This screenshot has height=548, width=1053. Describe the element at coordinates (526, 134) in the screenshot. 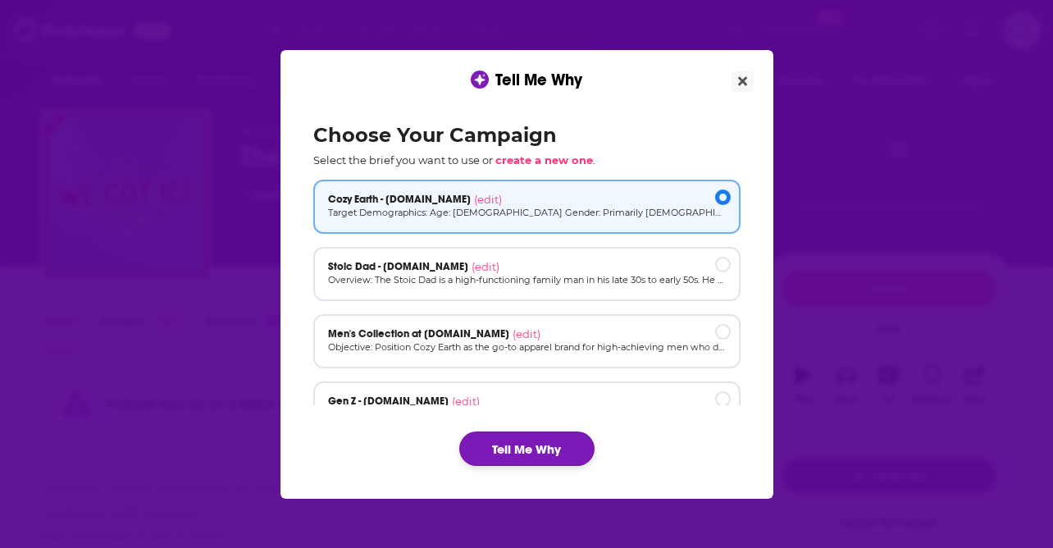

I see `h2: Choose Your Campaign` at that location.